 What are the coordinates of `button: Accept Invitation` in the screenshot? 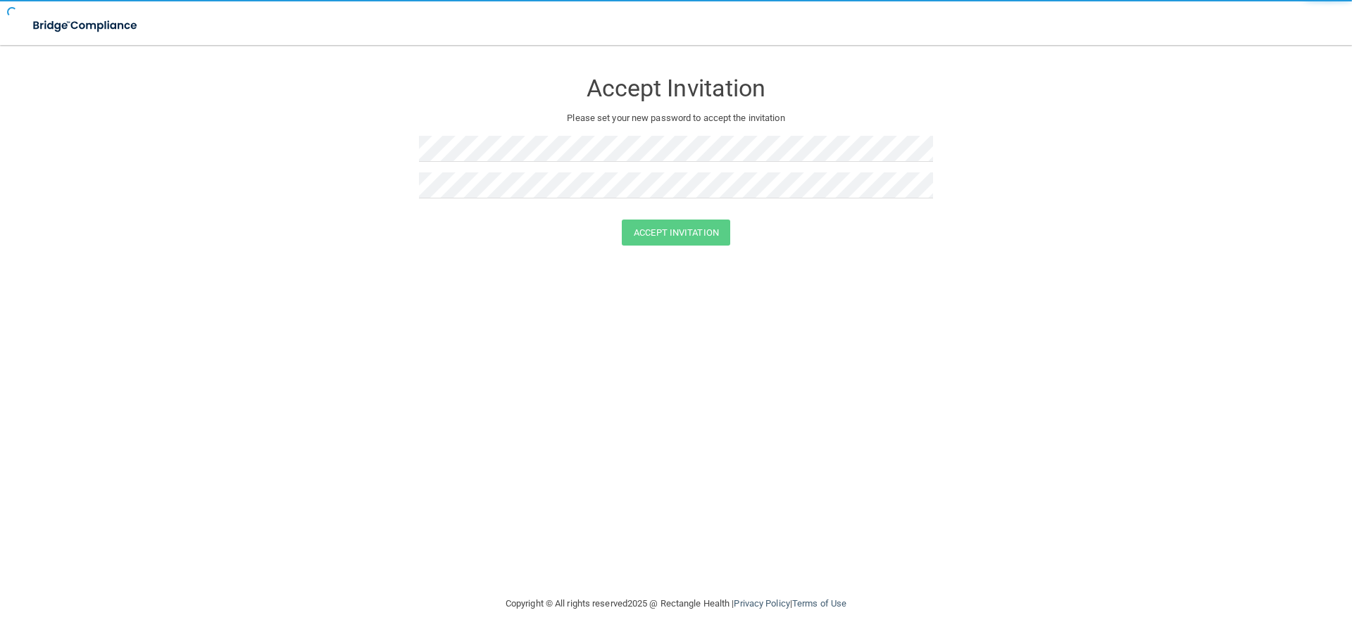 It's located at (676, 232).